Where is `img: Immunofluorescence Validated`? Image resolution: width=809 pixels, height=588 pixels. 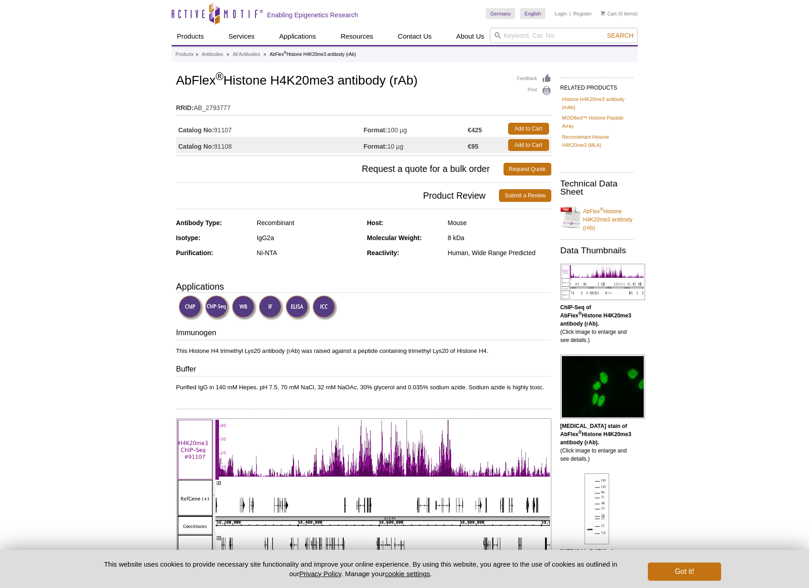 img: Immunofluorescence Validated is located at coordinates (271, 308).